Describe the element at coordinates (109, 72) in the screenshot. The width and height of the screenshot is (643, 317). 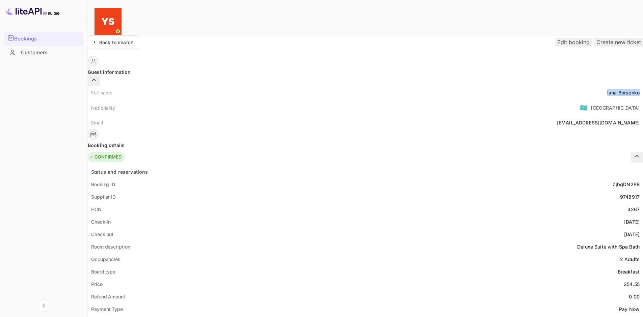
I see `ya-tr-span: Guest information` at that location.